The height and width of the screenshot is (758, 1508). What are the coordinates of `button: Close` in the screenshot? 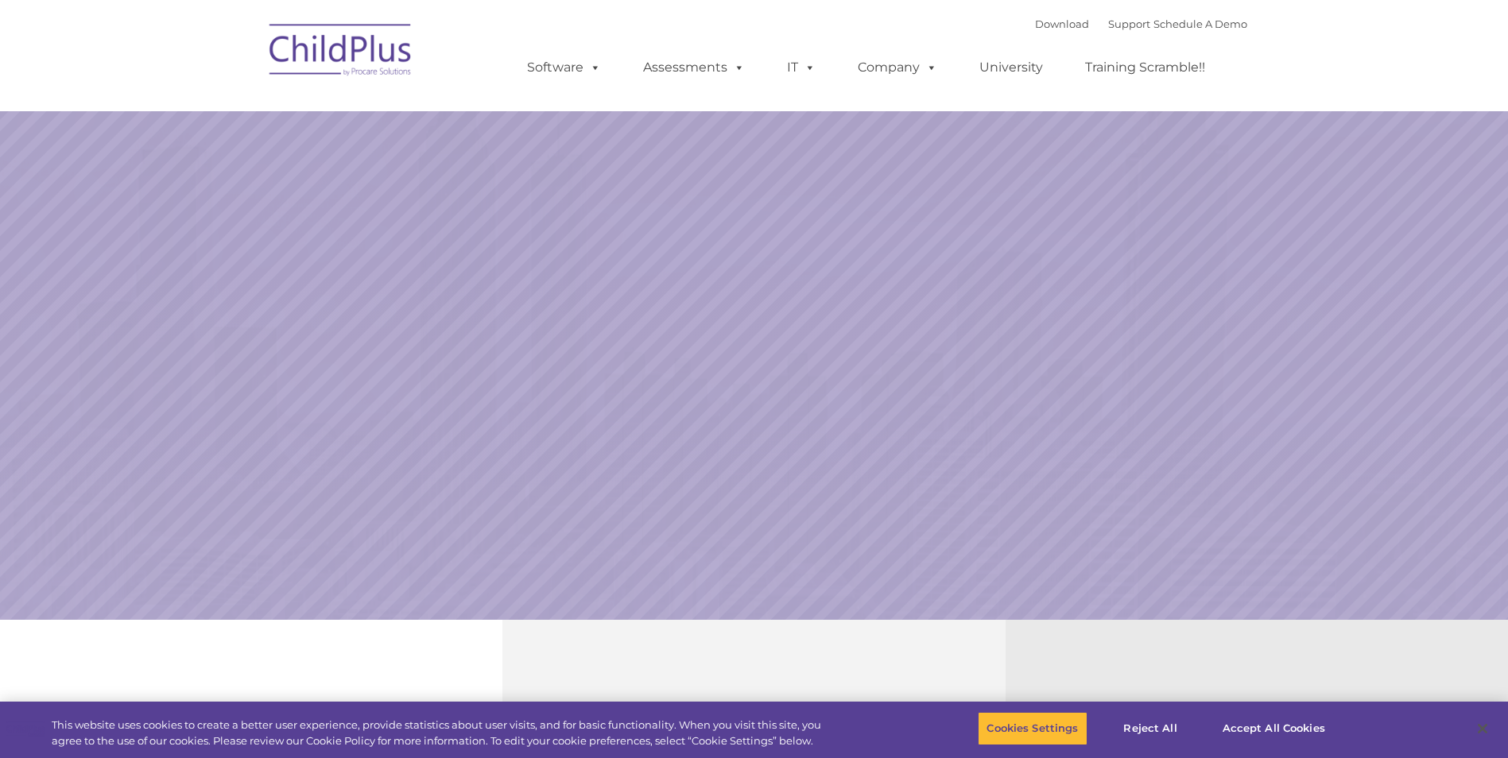 It's located at (1482, 729).